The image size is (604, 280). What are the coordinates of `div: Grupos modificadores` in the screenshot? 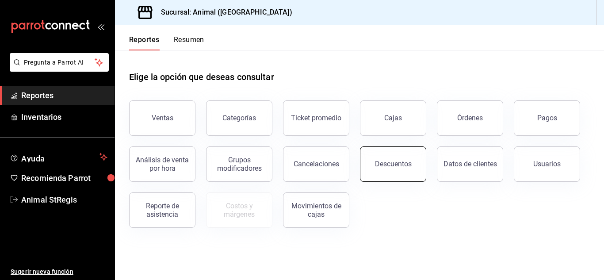 It's located at (239, 164).